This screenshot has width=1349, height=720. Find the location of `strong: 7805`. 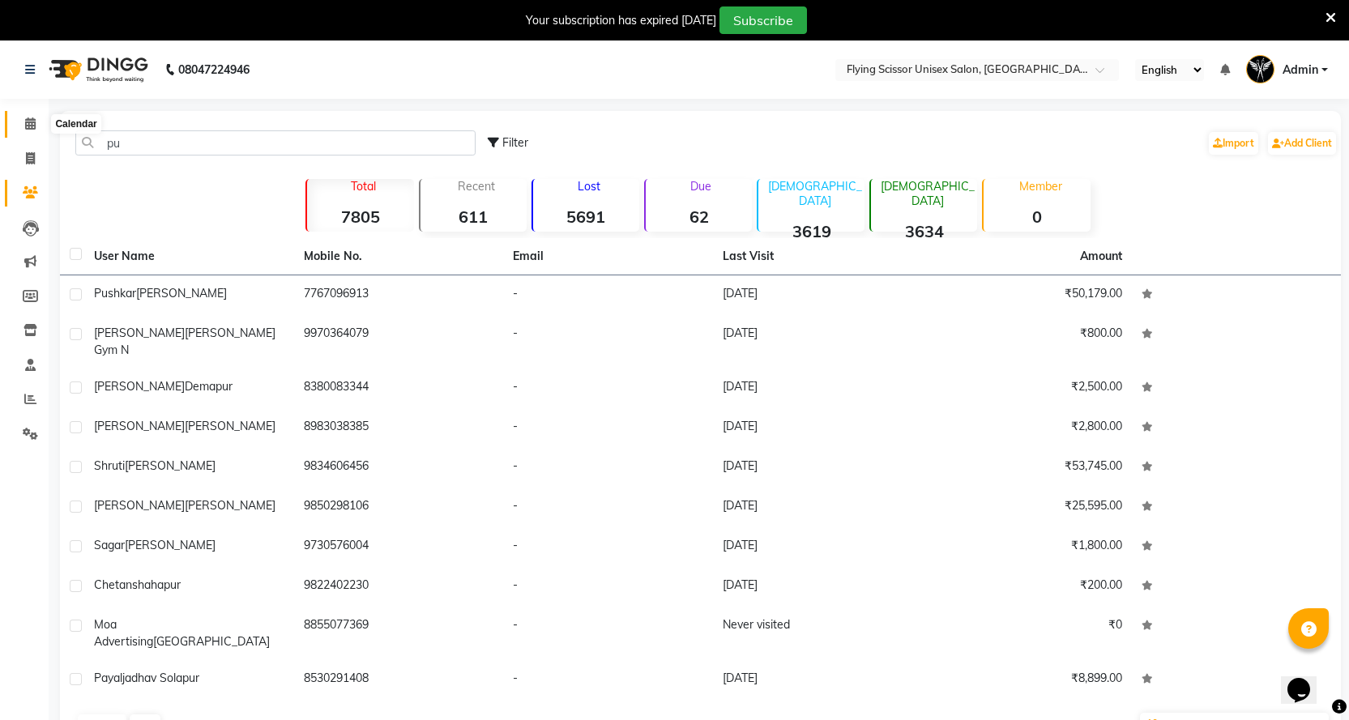

strong: 7805 is located at coordinates (360, 216).